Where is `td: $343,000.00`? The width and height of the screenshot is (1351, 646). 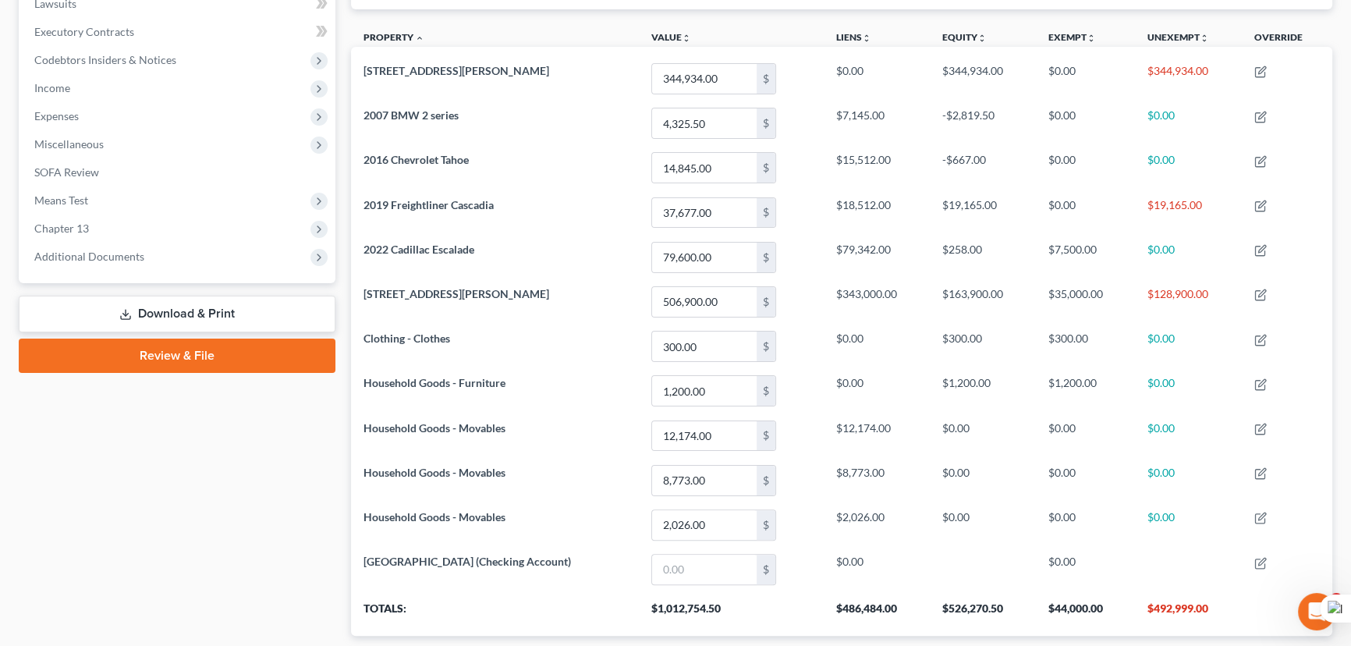 td: $343,000.00 is located at coordinates (877, 301).